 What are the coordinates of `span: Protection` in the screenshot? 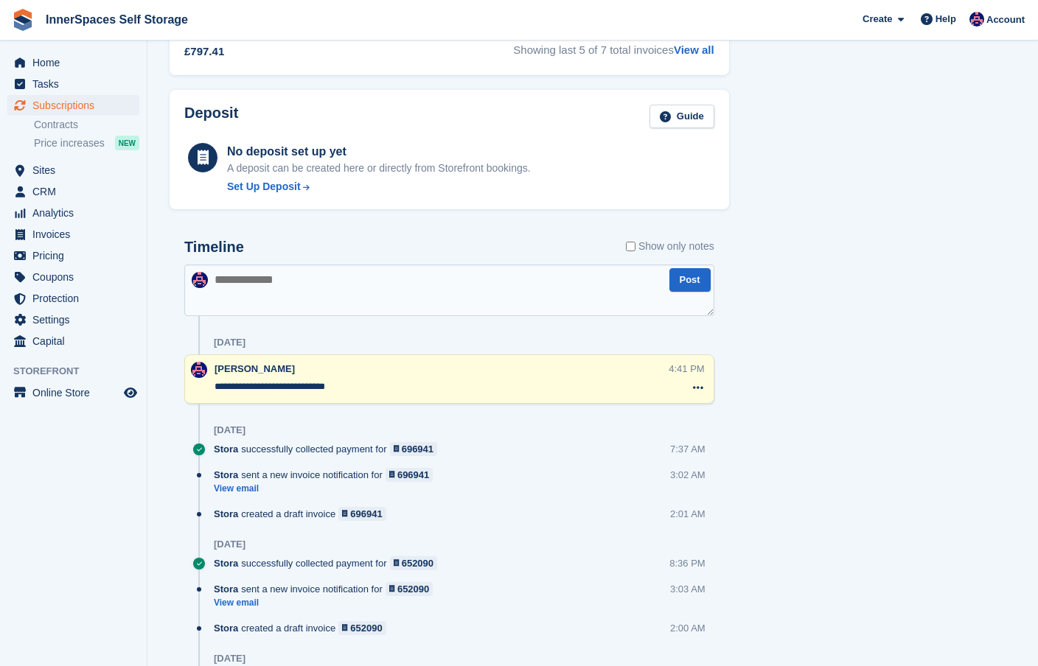 It's located at (77, 298).